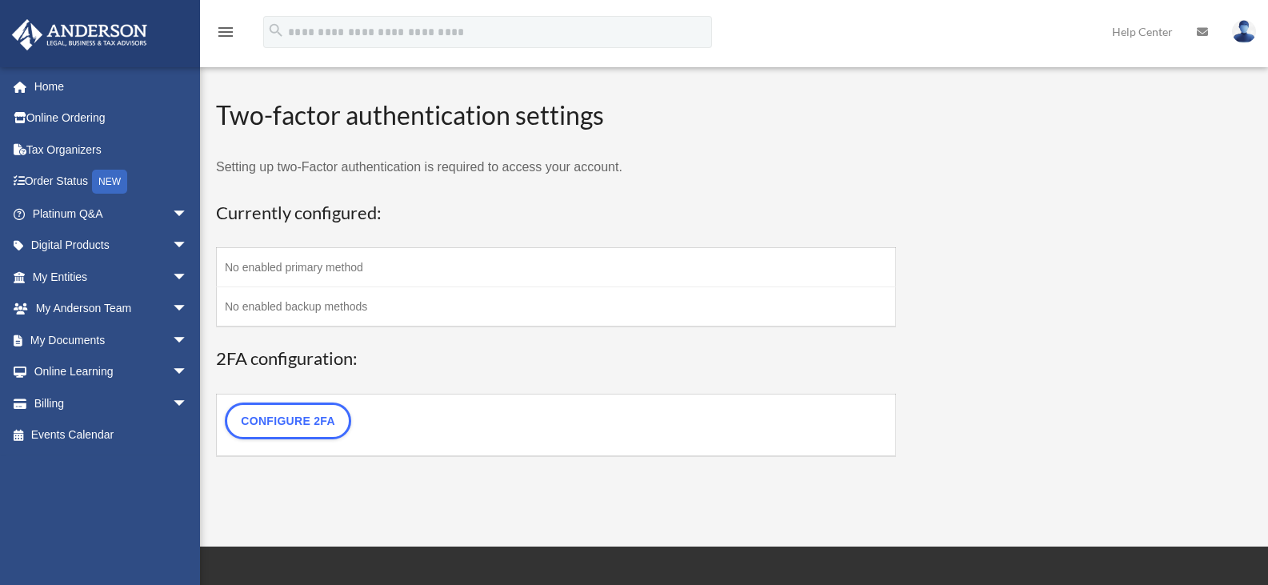 The height and width of the screenshot is (585, 1268). Describe the element at coordinates (111, 340) in the screenshot. I see `a: My Documentsarrow_drop_down` at that location.